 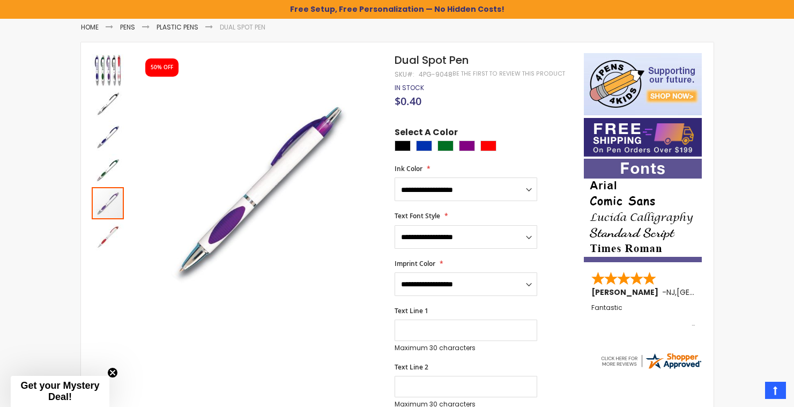 What do you see at coordinates (411, 310) in the screenshot?
I see `span: Text Line 1` at bounding box center [411, 310].